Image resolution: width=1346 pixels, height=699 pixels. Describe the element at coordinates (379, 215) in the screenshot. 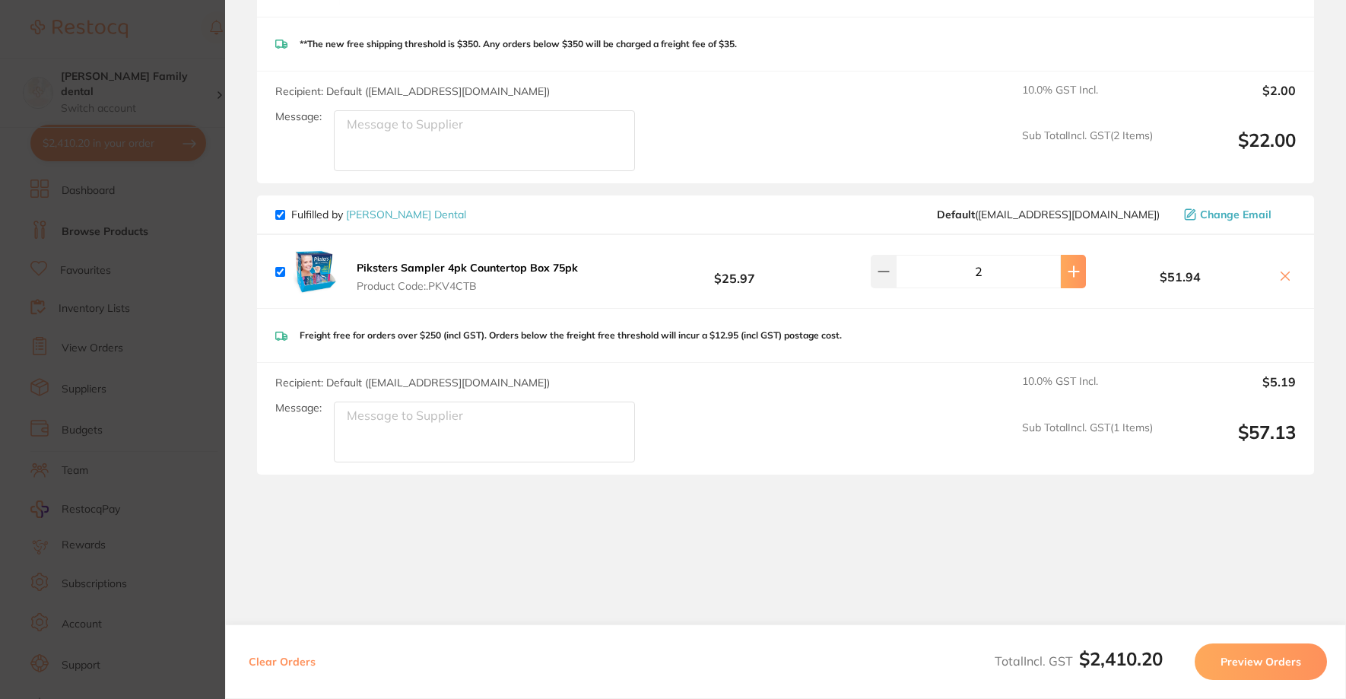

I see `p: Fulfilled by` at that location.